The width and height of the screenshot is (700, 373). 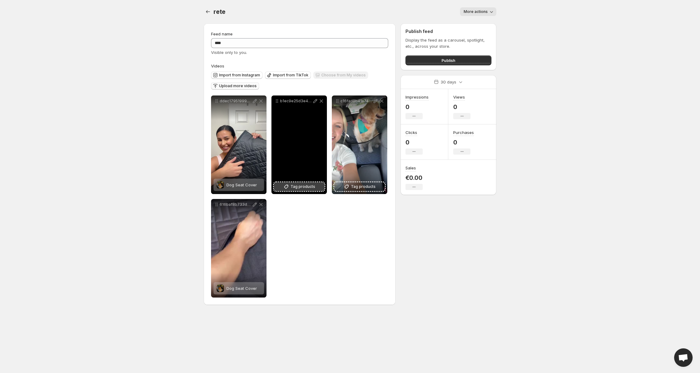 What do you see at coordinates (239, 145) in the screenshot?
I see `div: ddec1795199940599c5573795e4b28c6HD-1080p-48Mbps-53086024Dog Seat CoverDog Seat Cover` at bounding box center [239, 145].